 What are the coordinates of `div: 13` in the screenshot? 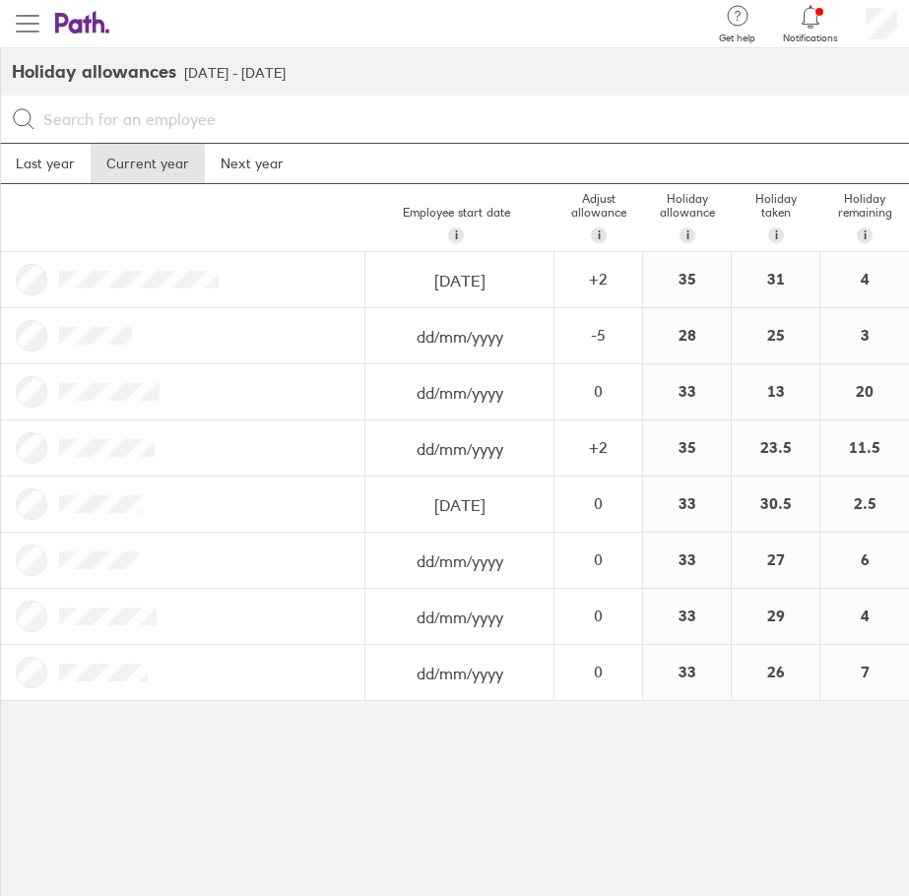 It's located at (775, 392).